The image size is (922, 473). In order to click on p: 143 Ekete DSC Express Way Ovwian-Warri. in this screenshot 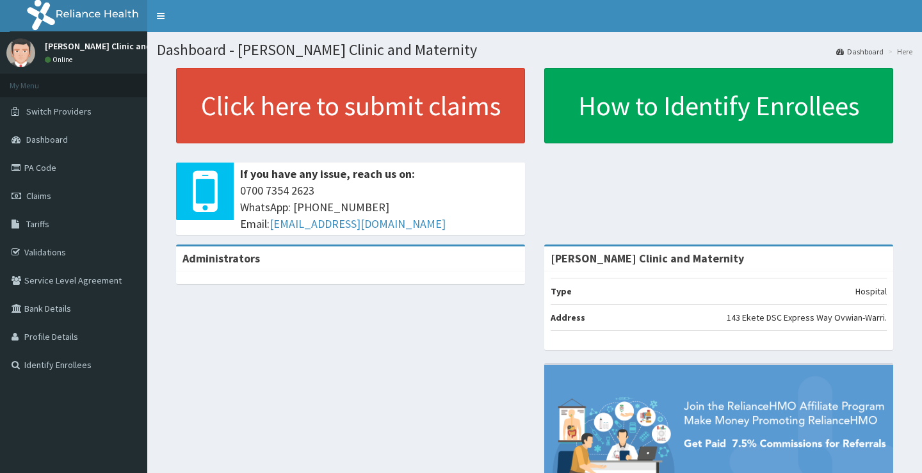, I will do `click(807, 318)`.